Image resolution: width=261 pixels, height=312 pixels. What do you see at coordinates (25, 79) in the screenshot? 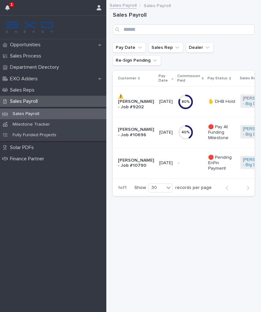
I see `p: EXO Adders` at bounding box center [25, 79].